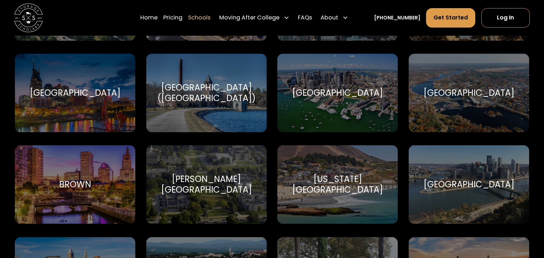  Describe the element at coordinates (75, 185) in the screenshot. I see `div: Brown` at that location.